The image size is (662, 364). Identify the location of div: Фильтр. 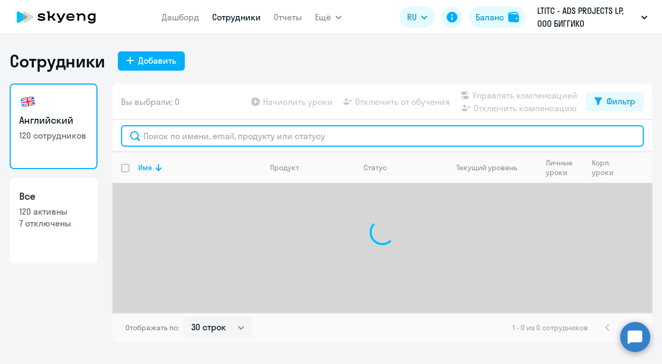
(621, 101).